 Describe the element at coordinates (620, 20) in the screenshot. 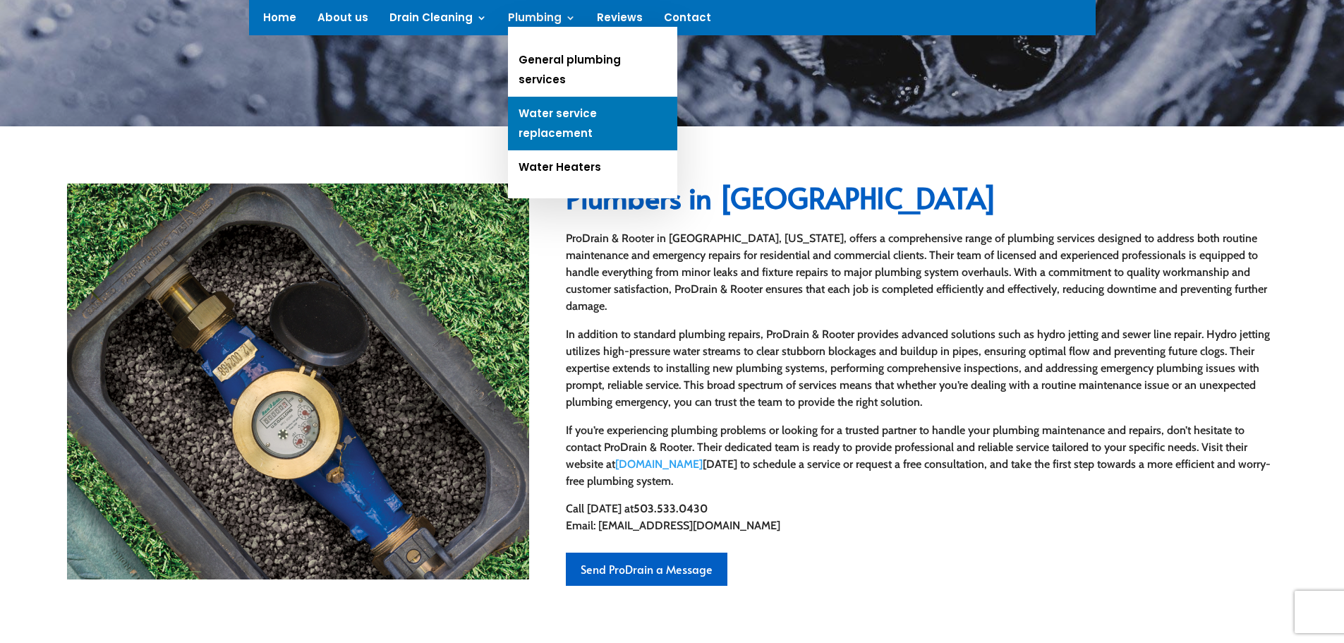

I see `a: Reviews` at that location.